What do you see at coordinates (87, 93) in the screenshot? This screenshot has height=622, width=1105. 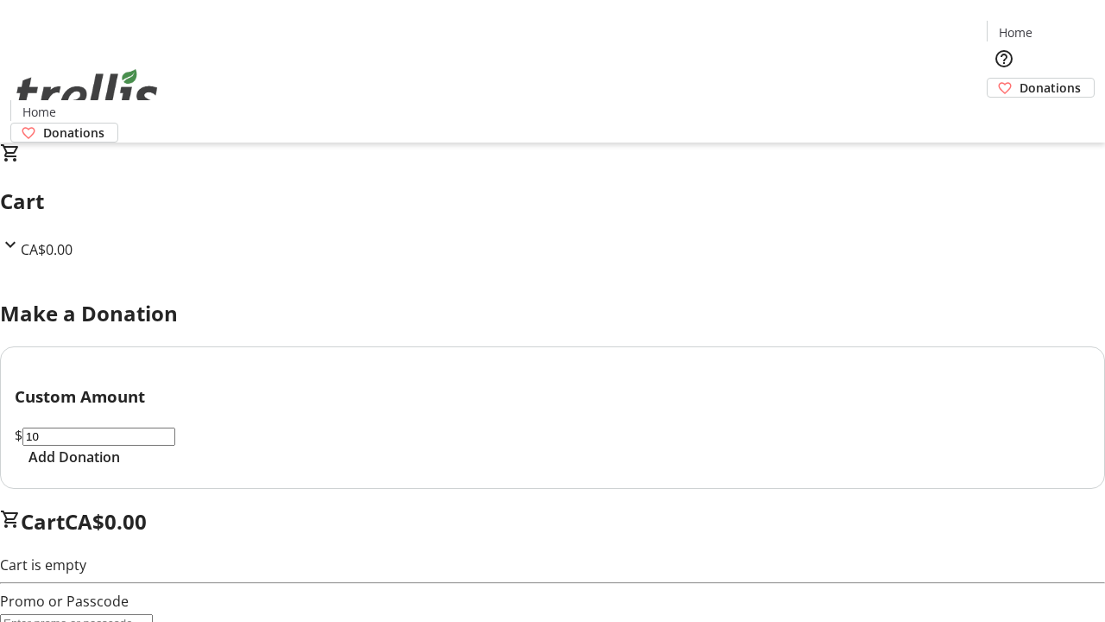 I see `img: Orient E2E Organization 9N6DeoeNRN's Logo` at bounding box center [87, 93].